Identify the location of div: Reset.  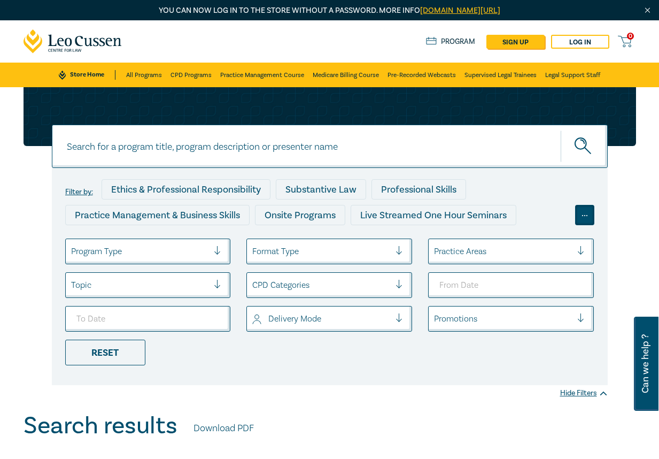
(105, 352).